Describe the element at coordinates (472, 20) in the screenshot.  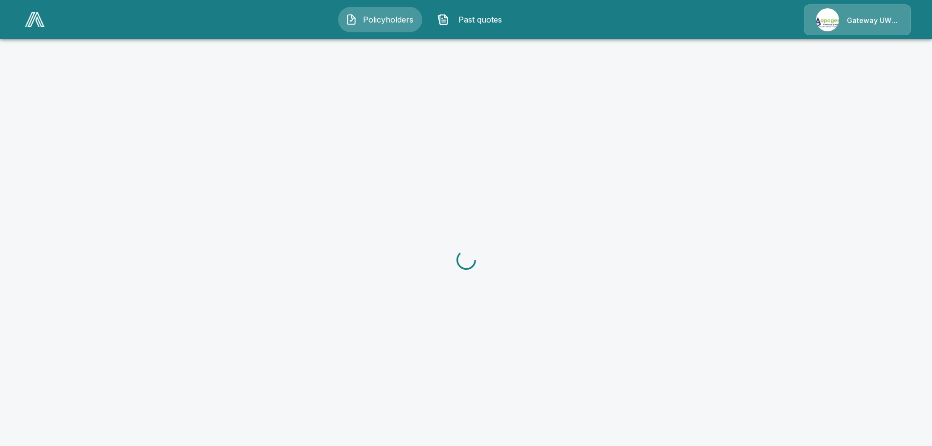
I see `button: Past quotes IconPast quotes` at that location.